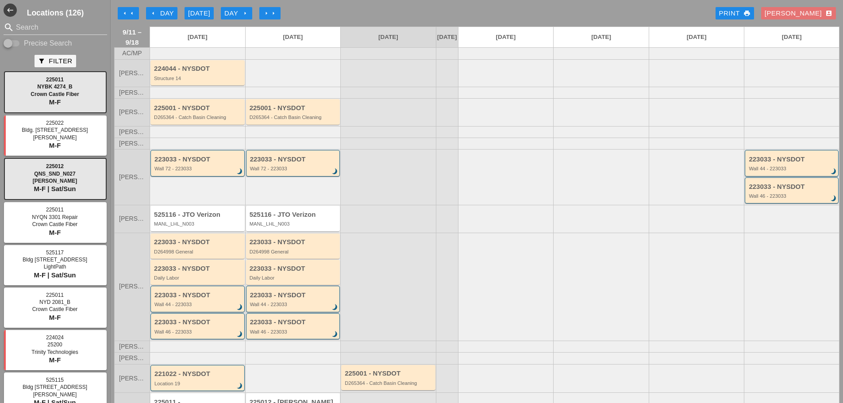  I want to click on div: Enable Precise search to match search terms exactly., so click(55, 43).